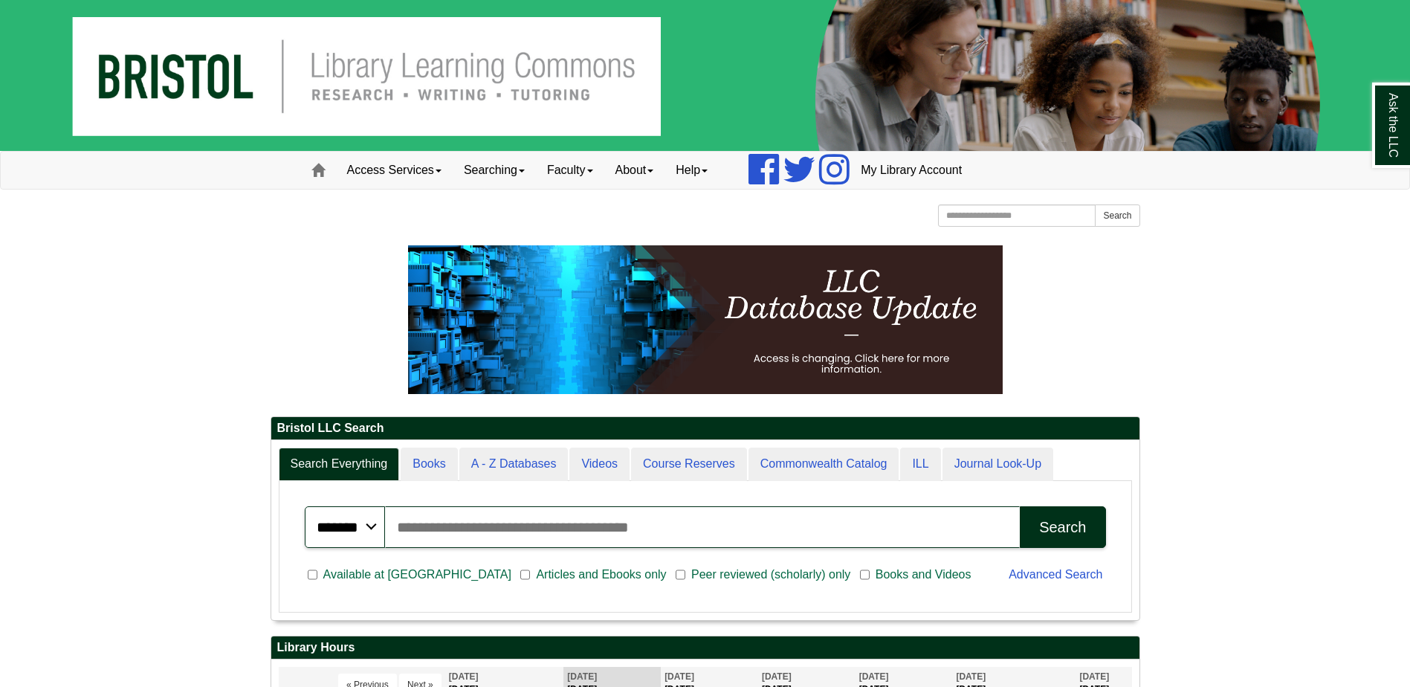 The width and height of the screenshot is (1410, 687). What do you see at coordinates (570, 170) in the screenshot?
I see `a: Faculty` at bounding box center [570, 170].